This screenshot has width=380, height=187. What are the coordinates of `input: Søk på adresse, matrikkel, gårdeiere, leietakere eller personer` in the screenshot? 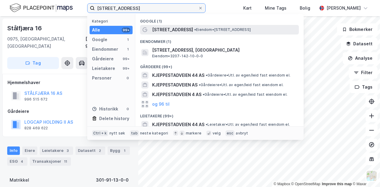 It's located at (146, 8).